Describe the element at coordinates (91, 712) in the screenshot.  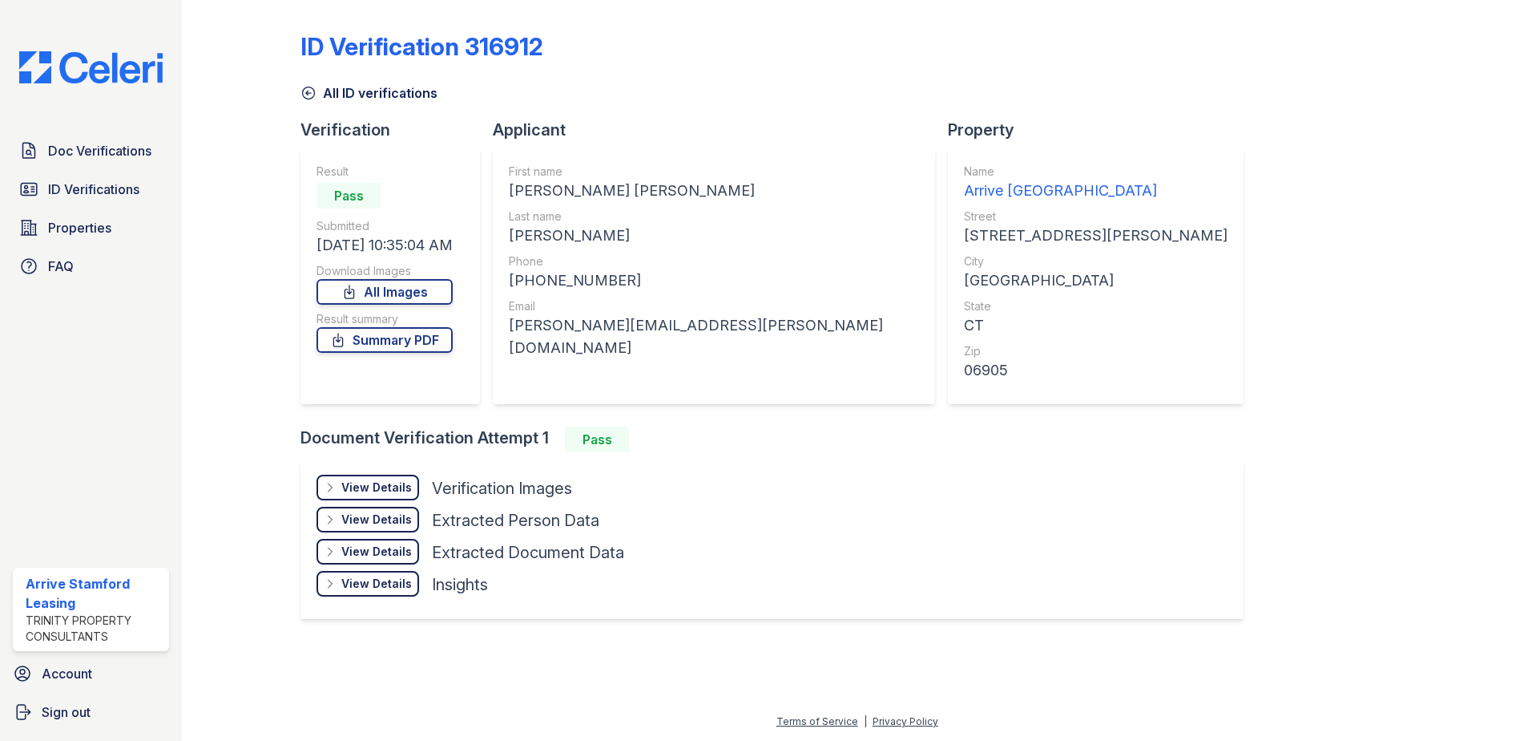
I see `button: Sign out` at that location.